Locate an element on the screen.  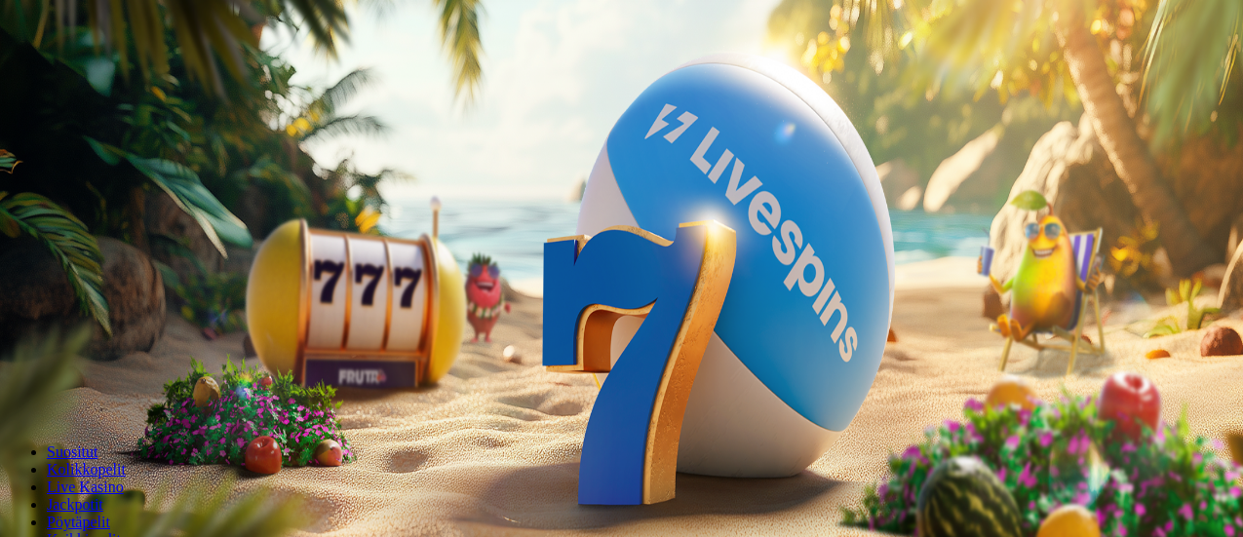
span: Jackpotit is located at coordinates (75, 504).